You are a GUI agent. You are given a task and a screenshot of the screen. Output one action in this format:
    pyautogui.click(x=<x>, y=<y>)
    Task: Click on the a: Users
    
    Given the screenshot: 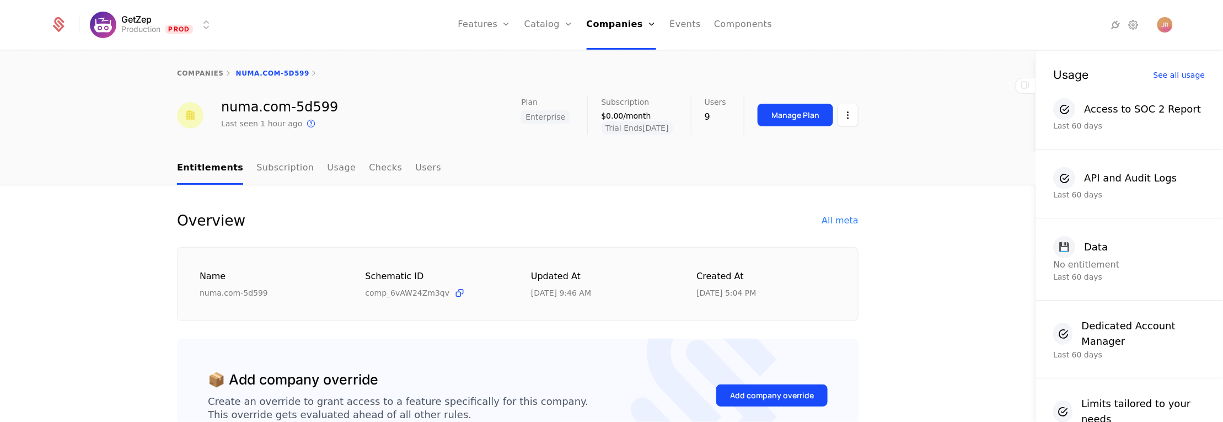 What is the action you would take?
    pyautogui.click(x=428, y=168)
    